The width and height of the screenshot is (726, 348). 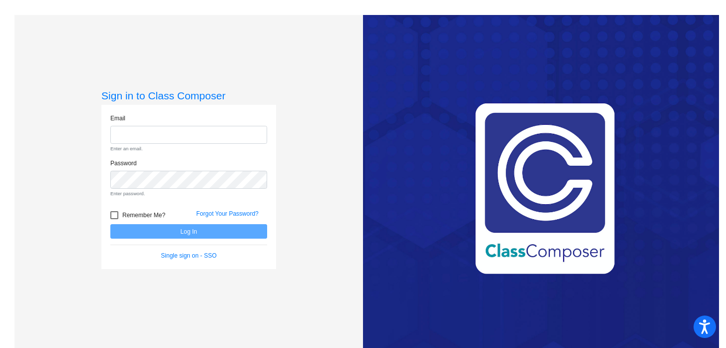 I want to click on small: Enter password., so click(x=189, y=194).